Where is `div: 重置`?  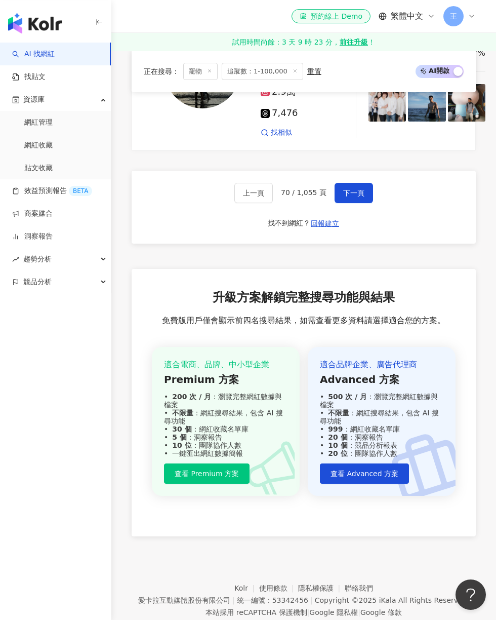
div: 重置 is located at coordinates (315, 71).